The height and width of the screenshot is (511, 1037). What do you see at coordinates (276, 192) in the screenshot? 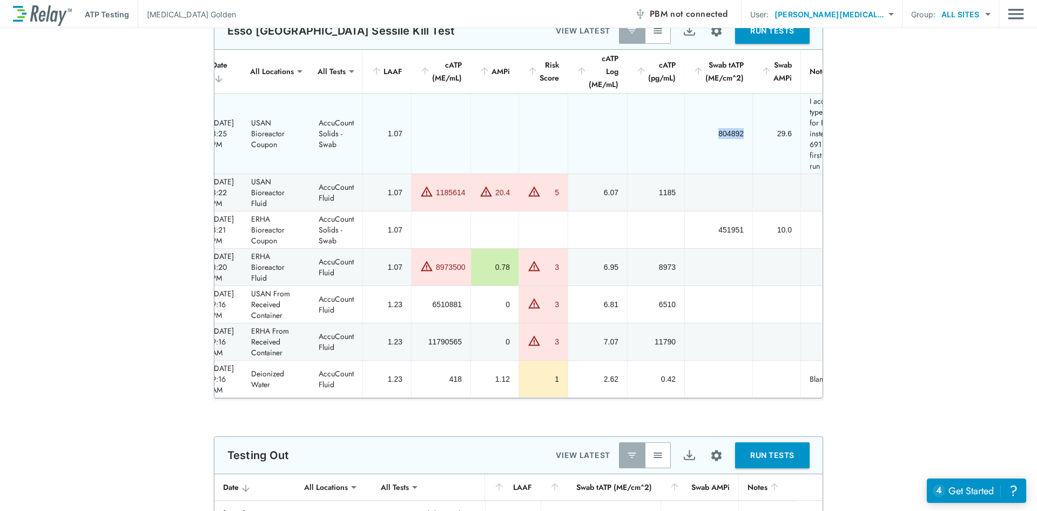
I see `td: USAN Bioreactor Fluid` at bounding box center [276, 192].